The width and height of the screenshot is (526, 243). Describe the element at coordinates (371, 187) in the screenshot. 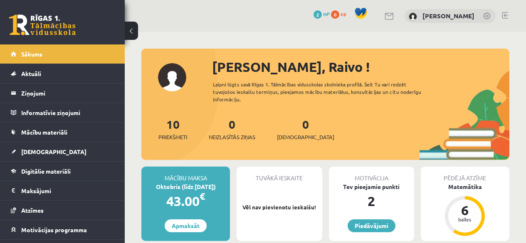

I see `div: Tev pieejamie punkti` at that location.